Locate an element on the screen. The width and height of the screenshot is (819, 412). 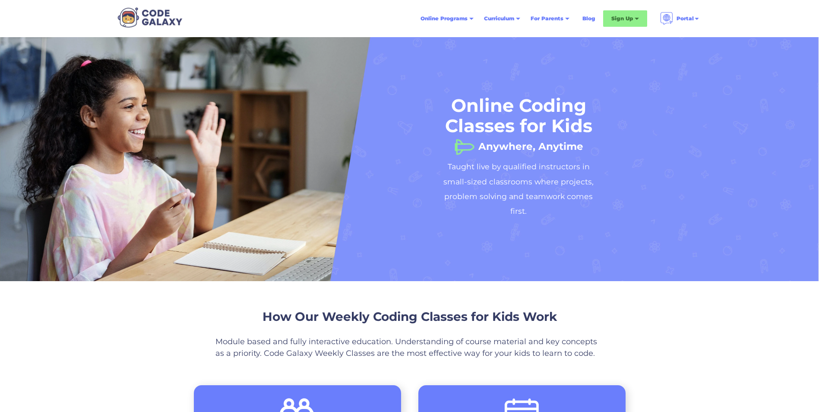
p: Module based and fully interactive education. Understanding of course material and key concepts a... is located at coordinates (410, 347).